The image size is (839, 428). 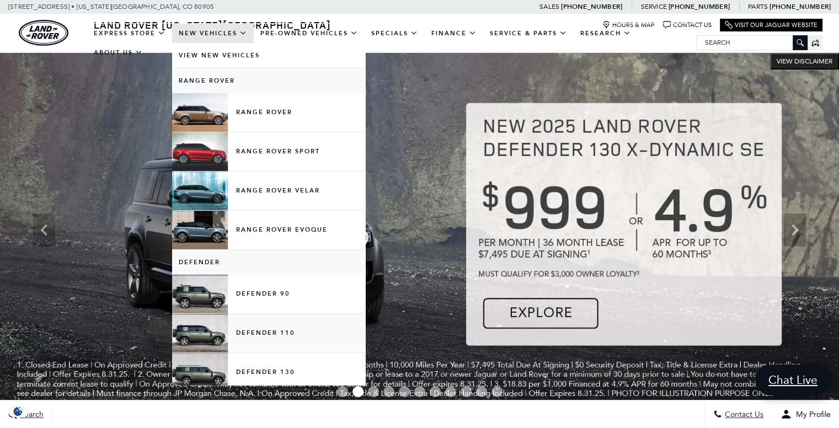 I want to click on span: Go to slide 4, so click(x=389, y=391).